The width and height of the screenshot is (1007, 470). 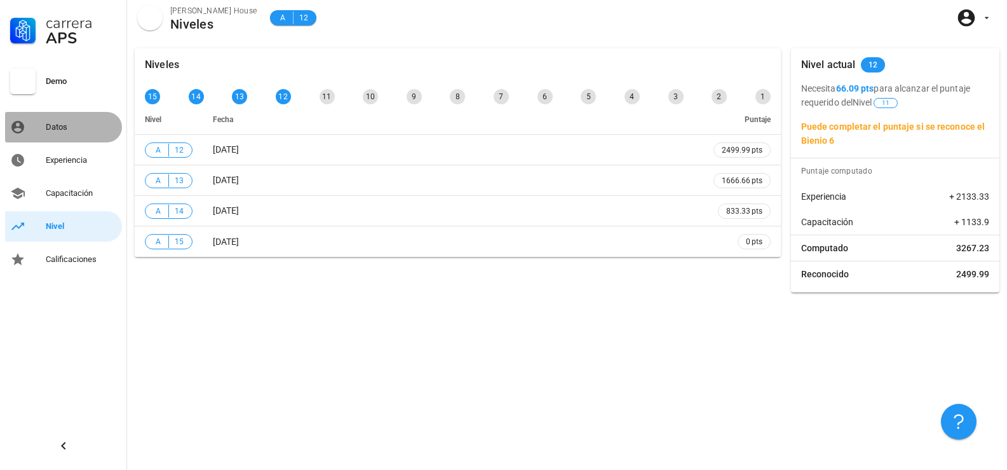 I want to click on div: Experiencia, so click(x=81, y=160).